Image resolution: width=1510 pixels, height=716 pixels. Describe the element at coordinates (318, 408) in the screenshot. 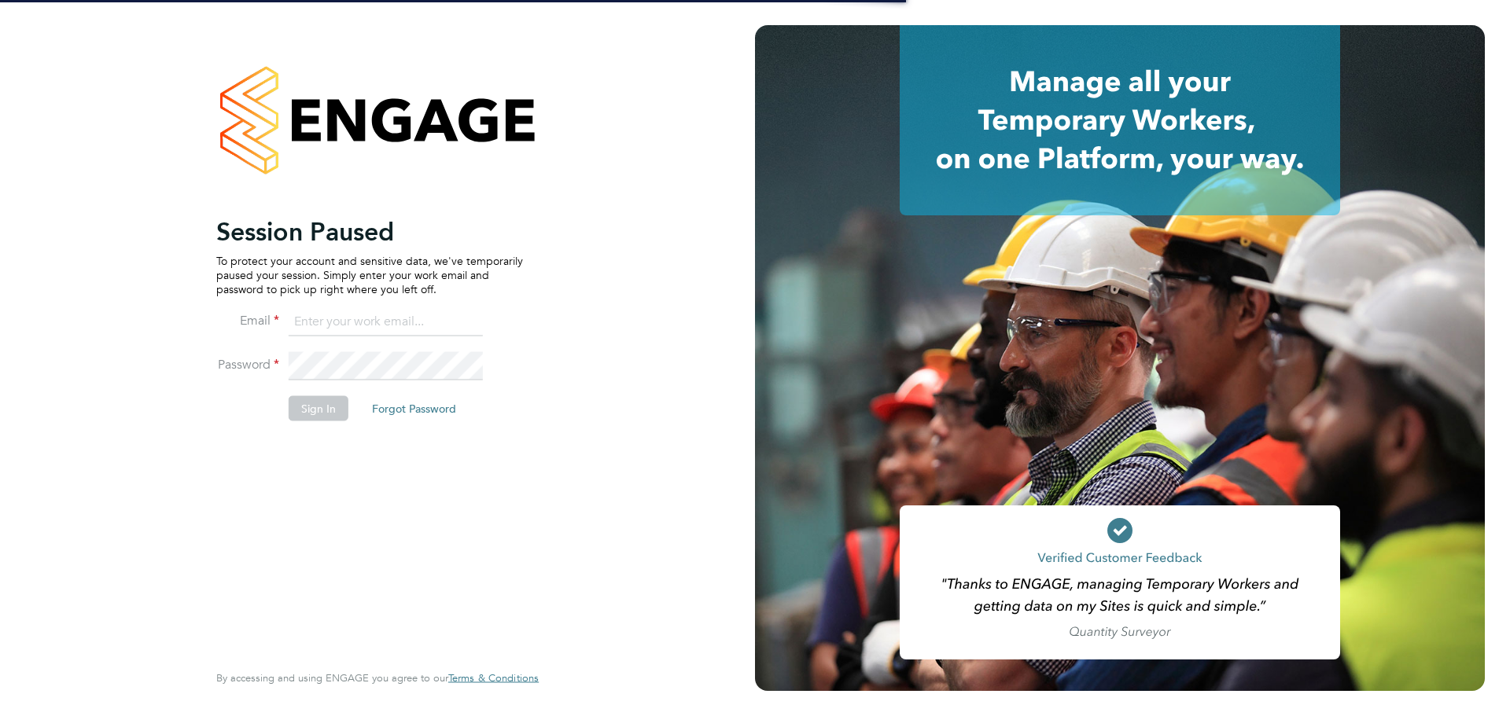

I see `button: Sign In` at that location.